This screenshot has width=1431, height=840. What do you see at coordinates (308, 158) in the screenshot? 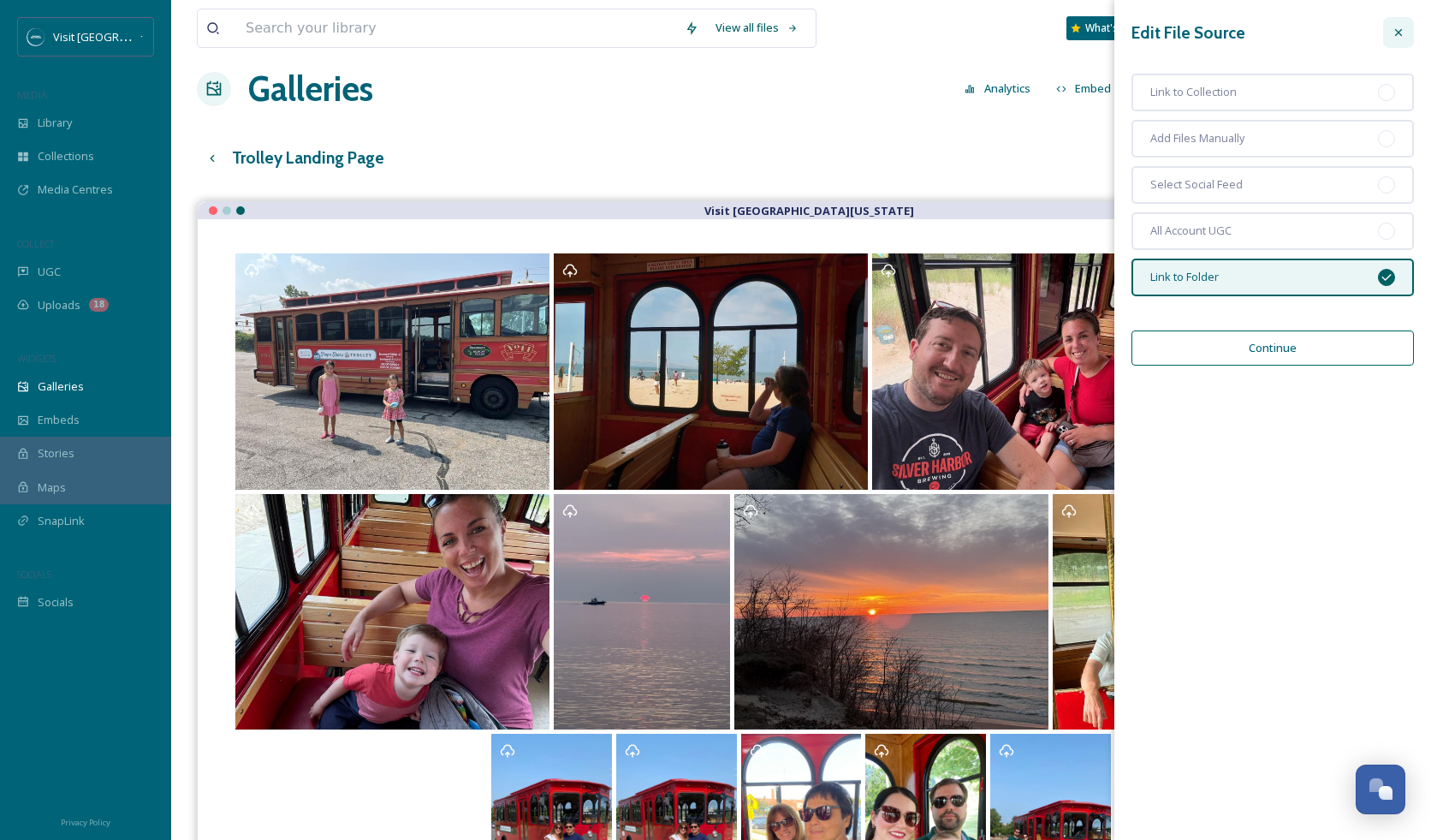
I see `h3: Trolley Landing Page` at bounding box center [308, 158].